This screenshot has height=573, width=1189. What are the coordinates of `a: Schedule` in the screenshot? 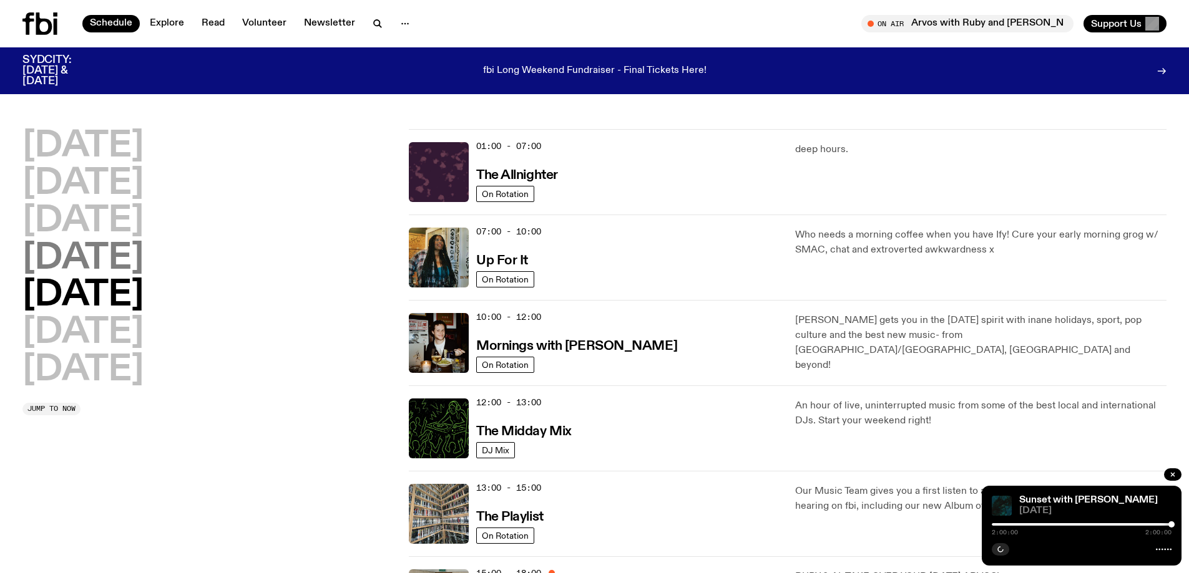 It's located at (111, 24).